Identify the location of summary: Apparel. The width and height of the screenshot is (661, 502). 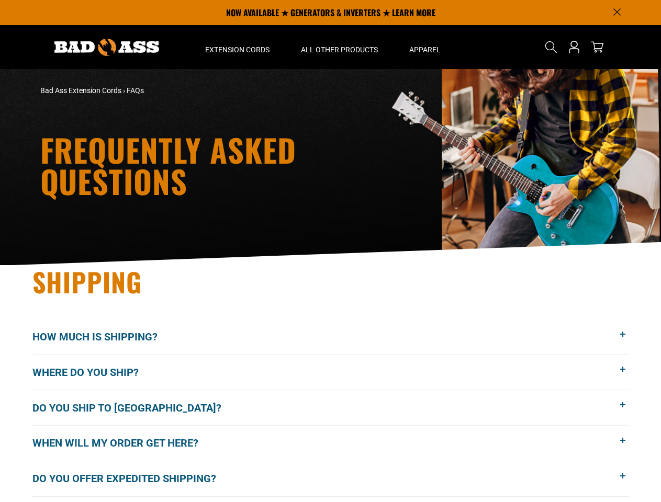
(425, 47).